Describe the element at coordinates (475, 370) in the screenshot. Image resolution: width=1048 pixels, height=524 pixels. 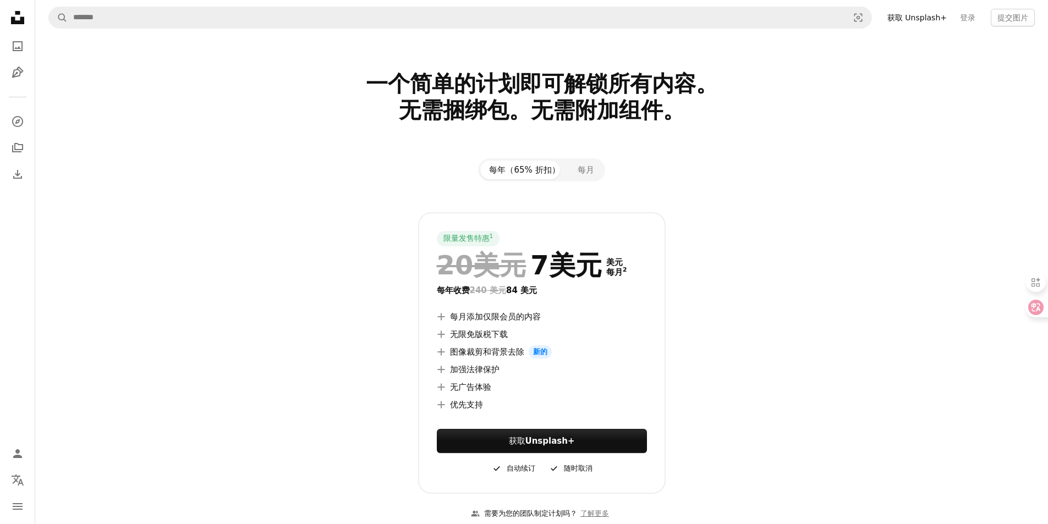
I see `font: 加强法律保护` at that location.